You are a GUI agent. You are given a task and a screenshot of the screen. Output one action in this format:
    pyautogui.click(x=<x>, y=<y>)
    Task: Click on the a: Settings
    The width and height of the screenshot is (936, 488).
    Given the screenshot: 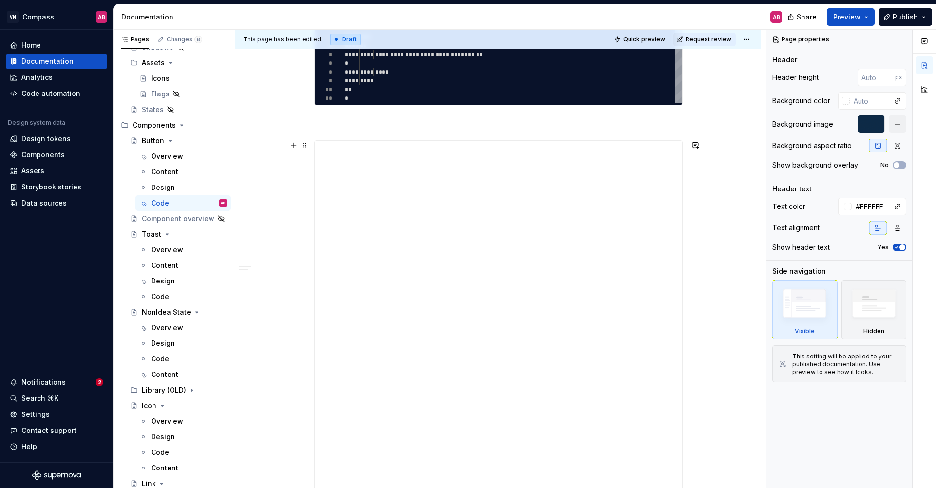 What is the action you would take?
    pyautogui.click(x=57, y=415)
    